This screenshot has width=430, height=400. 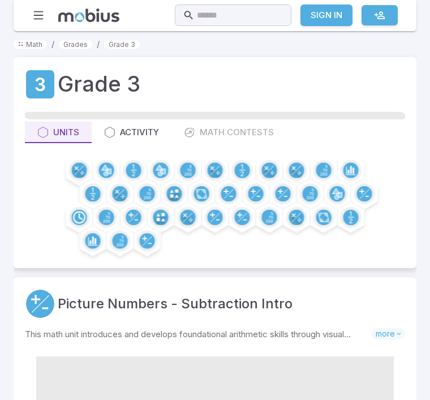 What do you see at coordinates (40, 304) in the screenshot?
I see `a: Addition and Subtraction` at bounding box center [40, 304].